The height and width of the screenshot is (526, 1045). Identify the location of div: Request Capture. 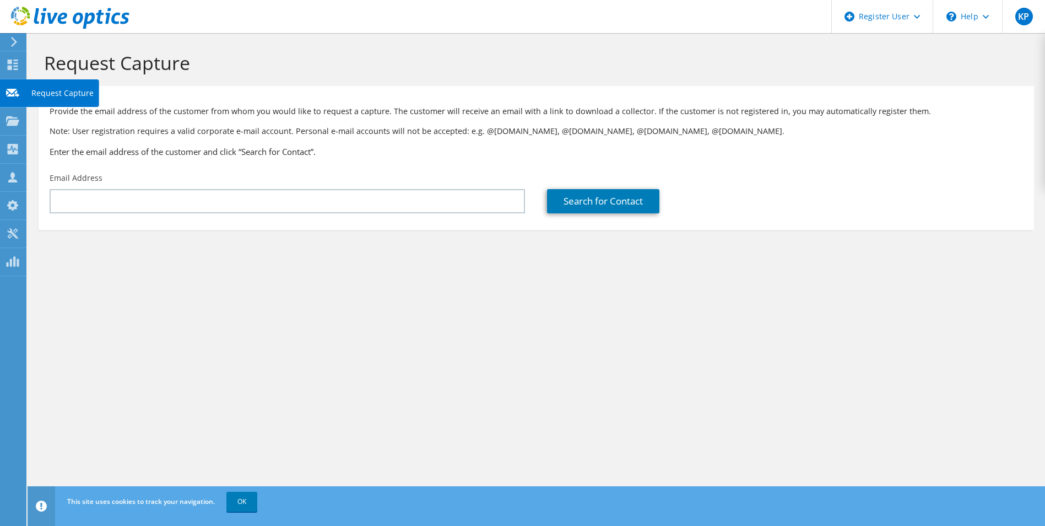
(62, 93).